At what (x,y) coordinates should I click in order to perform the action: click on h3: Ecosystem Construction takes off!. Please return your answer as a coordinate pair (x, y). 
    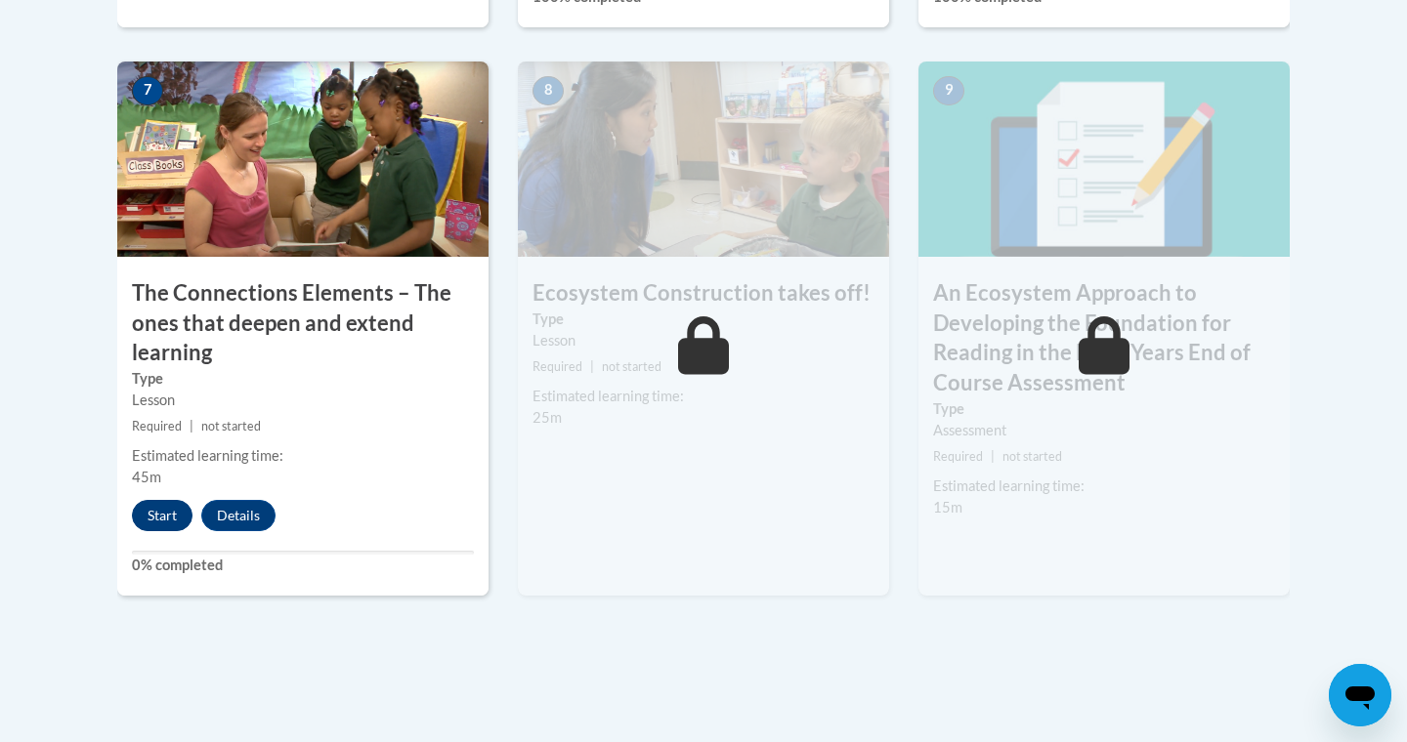
    Looking at the image, I should click on (703, 293).